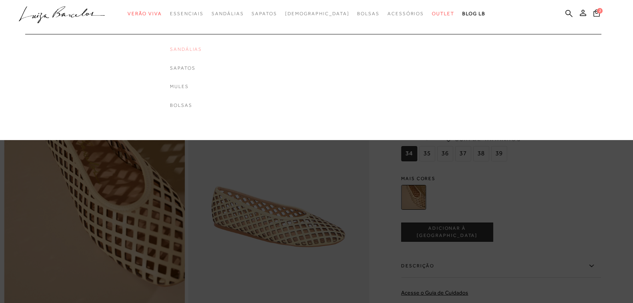 The height and width of the screenshot is (303, 633). What do you see at coordinates (368, 14) in the screenshot?
I see `span: Bolsas` at bounding box center [368, 14].